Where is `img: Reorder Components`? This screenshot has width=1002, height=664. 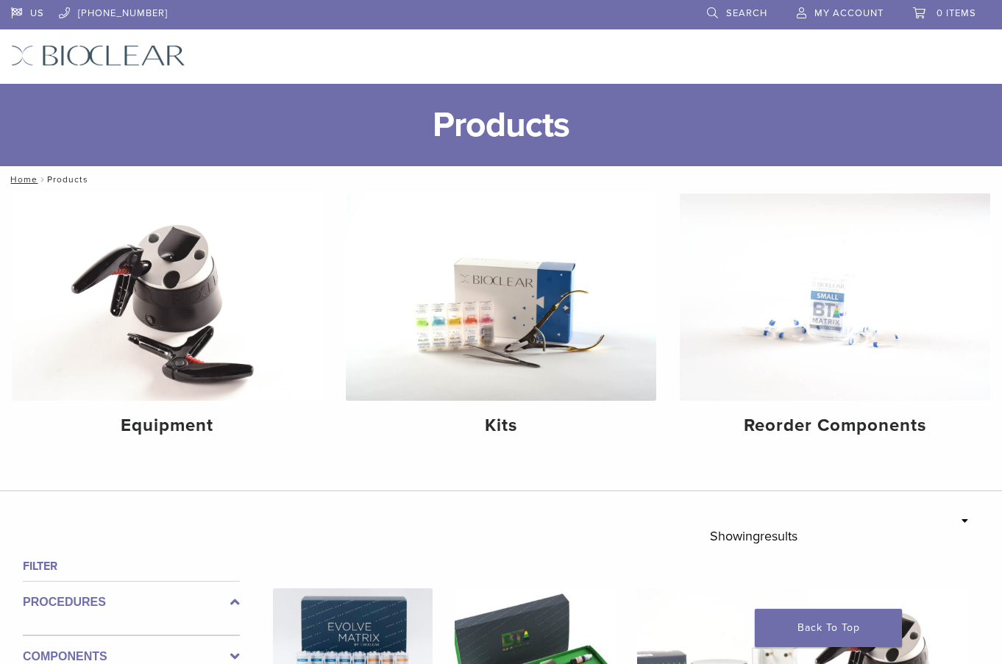 img: Reorder Components is located at coordinates (835, 297).